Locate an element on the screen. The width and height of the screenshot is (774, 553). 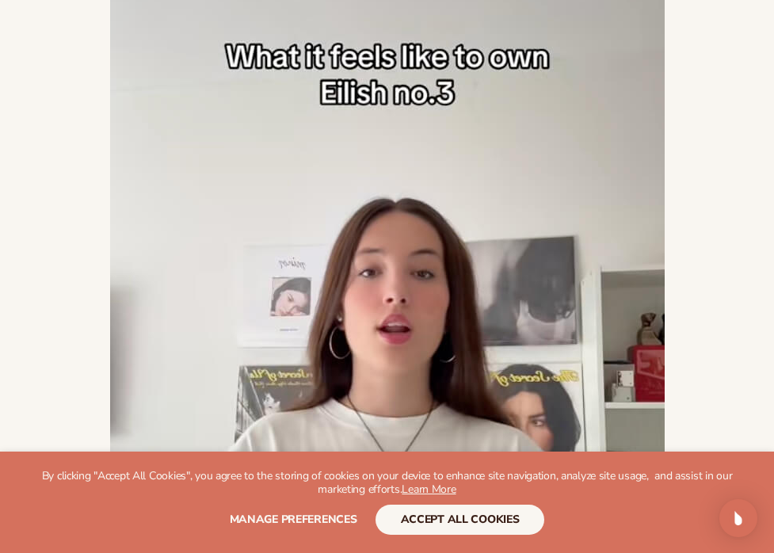
p: By clicking "Accept All Cookies", you agree to the storing of cookies on your device to enhance s... is located at coordinates (386, 483).